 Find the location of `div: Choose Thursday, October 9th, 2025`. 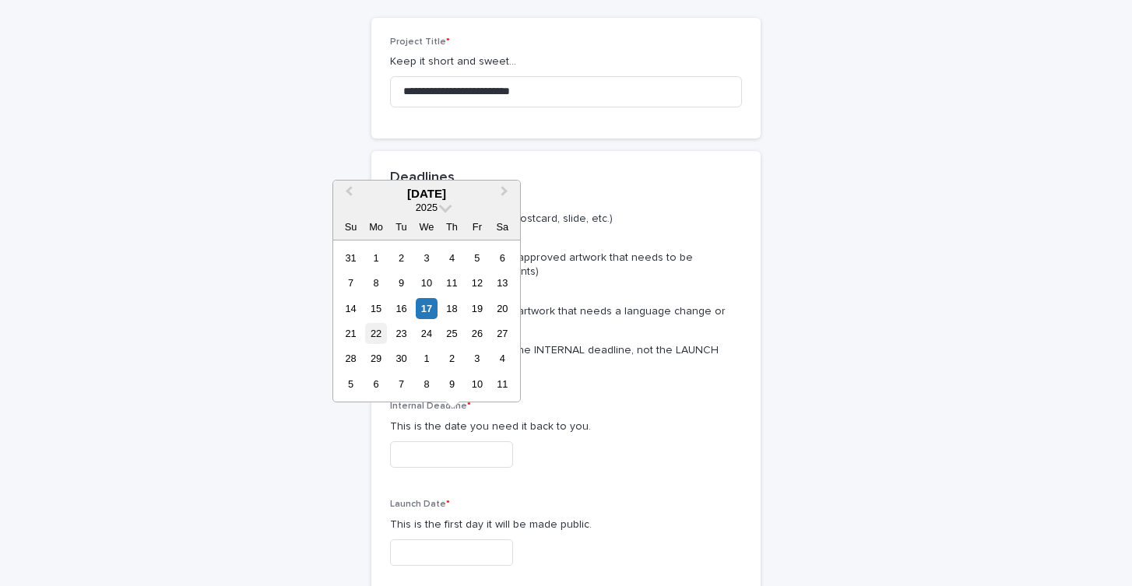

div: Choose Thursday, October 9th, 2025 is located at coordinates (451, 384).